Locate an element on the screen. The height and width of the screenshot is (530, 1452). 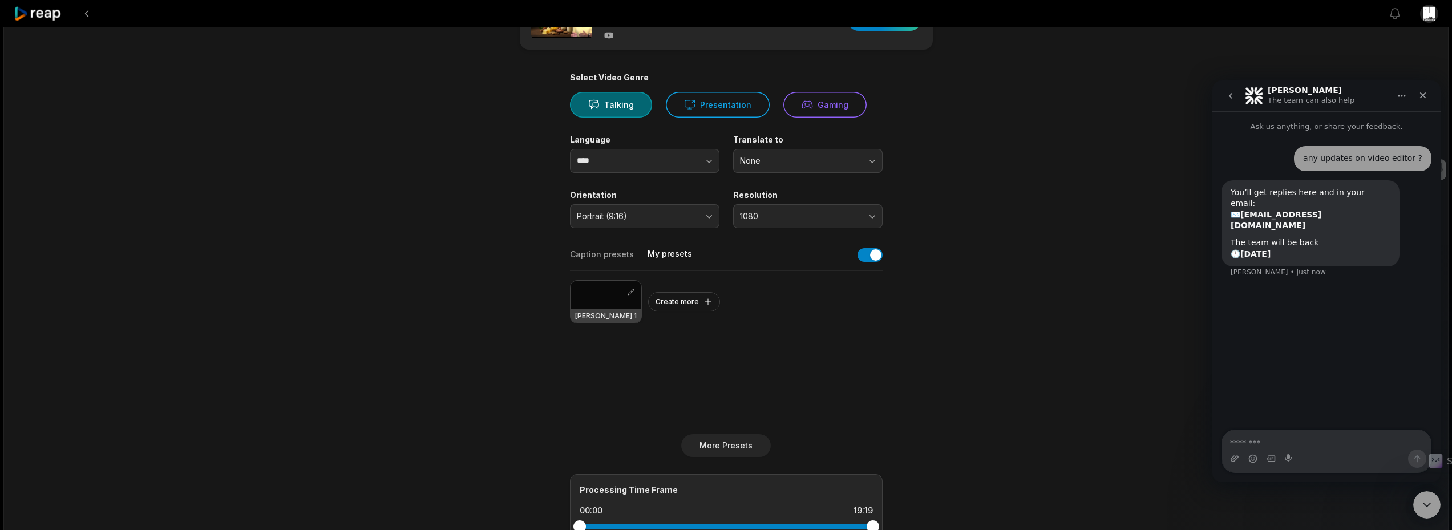
label: Resolution is located at coordinates (808, 195).